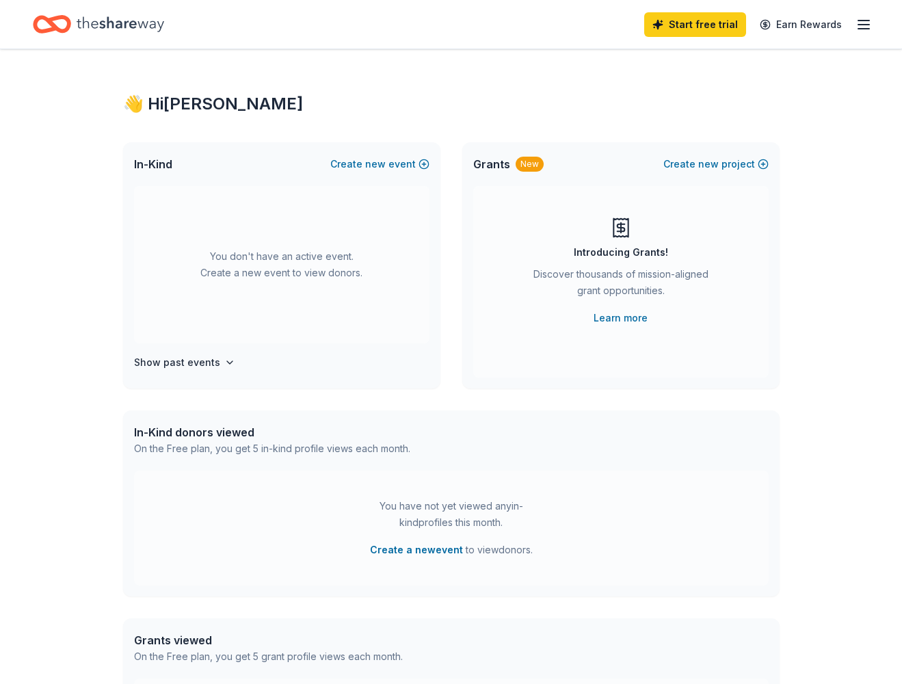 This screenshot has width=902, height=684. Describe the element at coordinates (695, 25) in the screenshot. I see `a: Start free trial` at that location.